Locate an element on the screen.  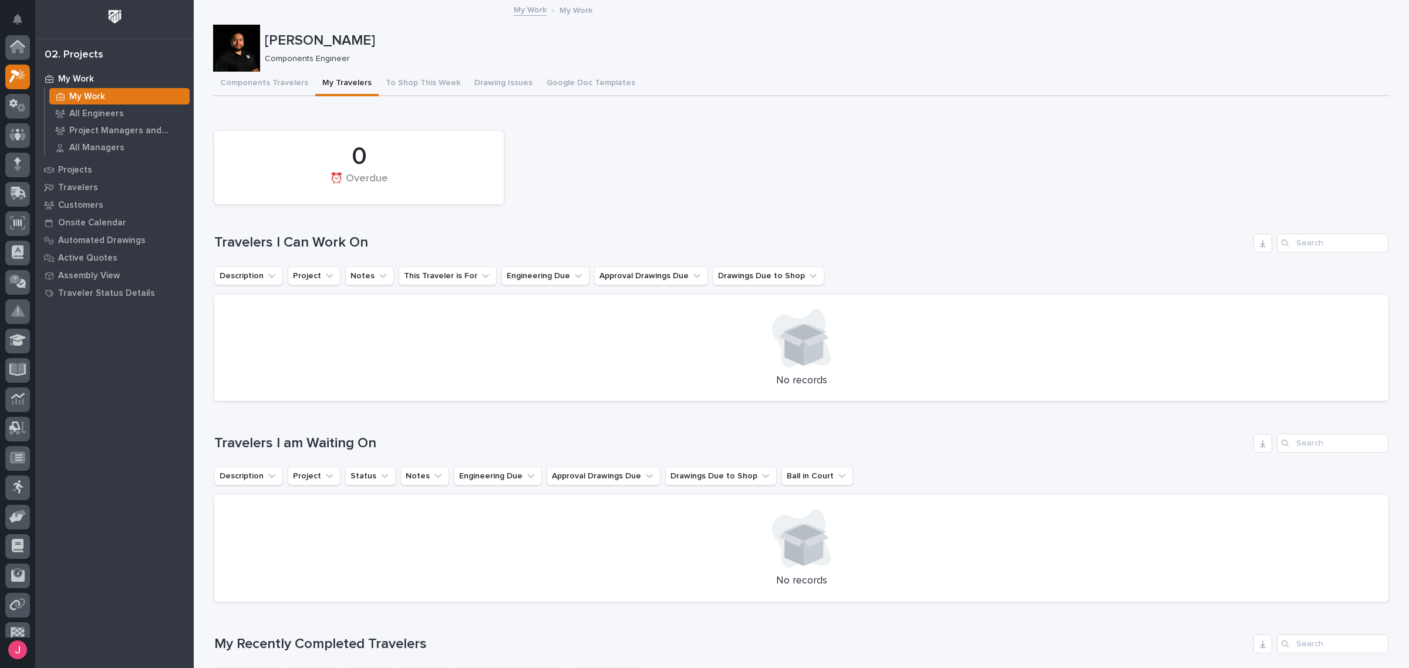
p: All Managers is located at coordinates (97, 148).